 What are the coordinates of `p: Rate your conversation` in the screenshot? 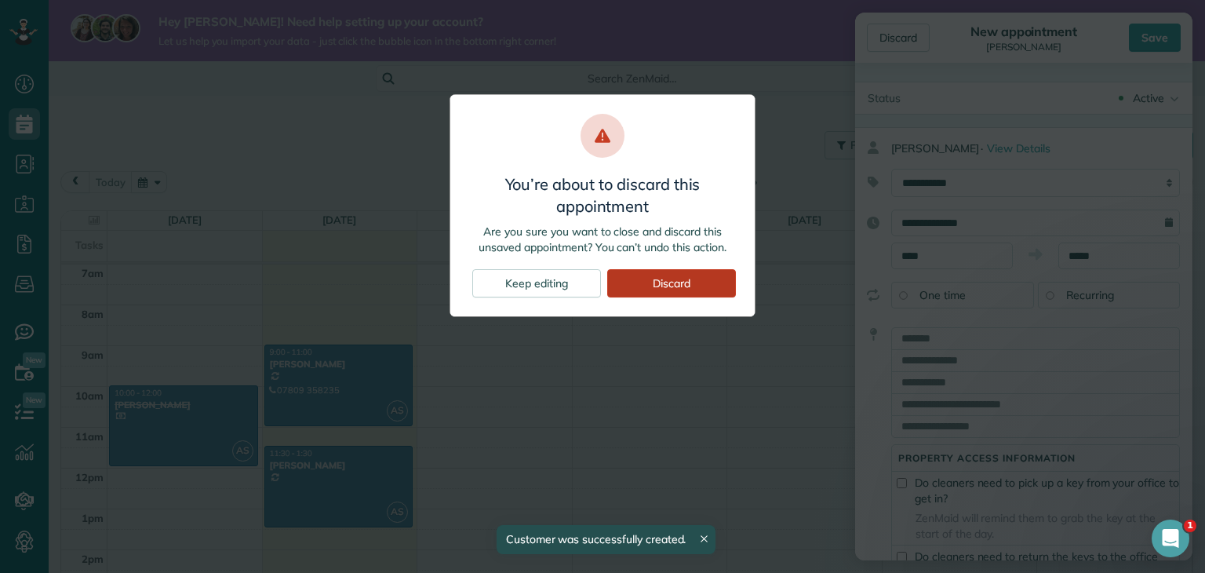 It's located at (169, 53).